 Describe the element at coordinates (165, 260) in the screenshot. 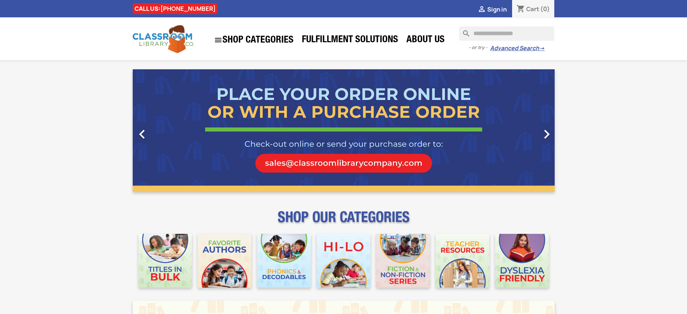

I see `img: CLC_Bulk_Mobile.jpg` at that location.